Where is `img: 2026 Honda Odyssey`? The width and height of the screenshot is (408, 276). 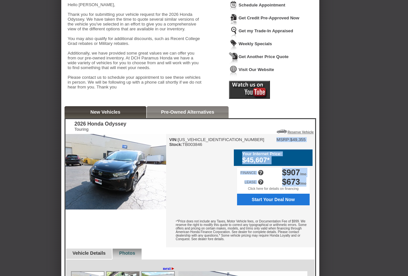 img: 2026 Honda Odyssey is located at coordinates (116, 171).